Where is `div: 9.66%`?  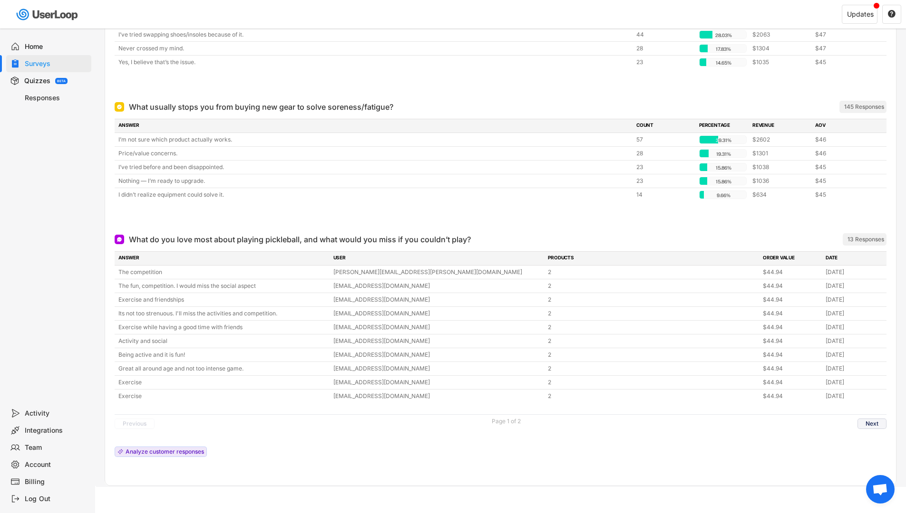
div: 9.66% is located at coordinates (723, 195).